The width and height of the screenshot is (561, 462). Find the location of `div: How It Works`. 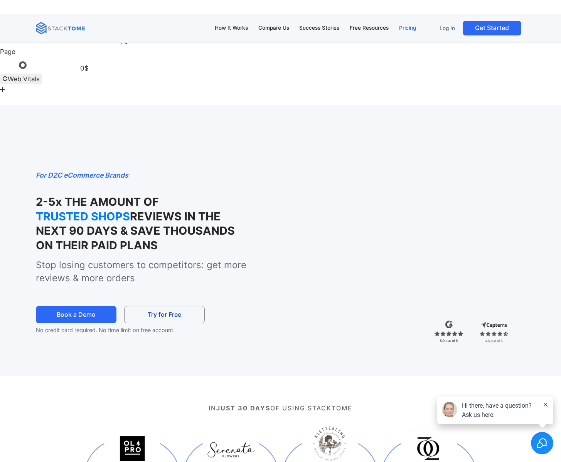

div: How It Works is located at coordinates (231, 28).